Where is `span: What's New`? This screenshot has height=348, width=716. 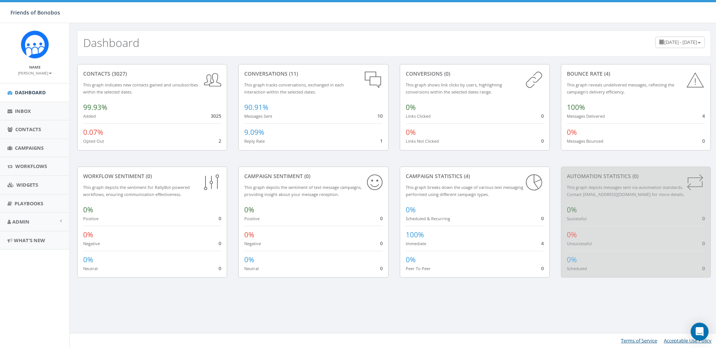 span: What's New is located at coordinates (29, 241).